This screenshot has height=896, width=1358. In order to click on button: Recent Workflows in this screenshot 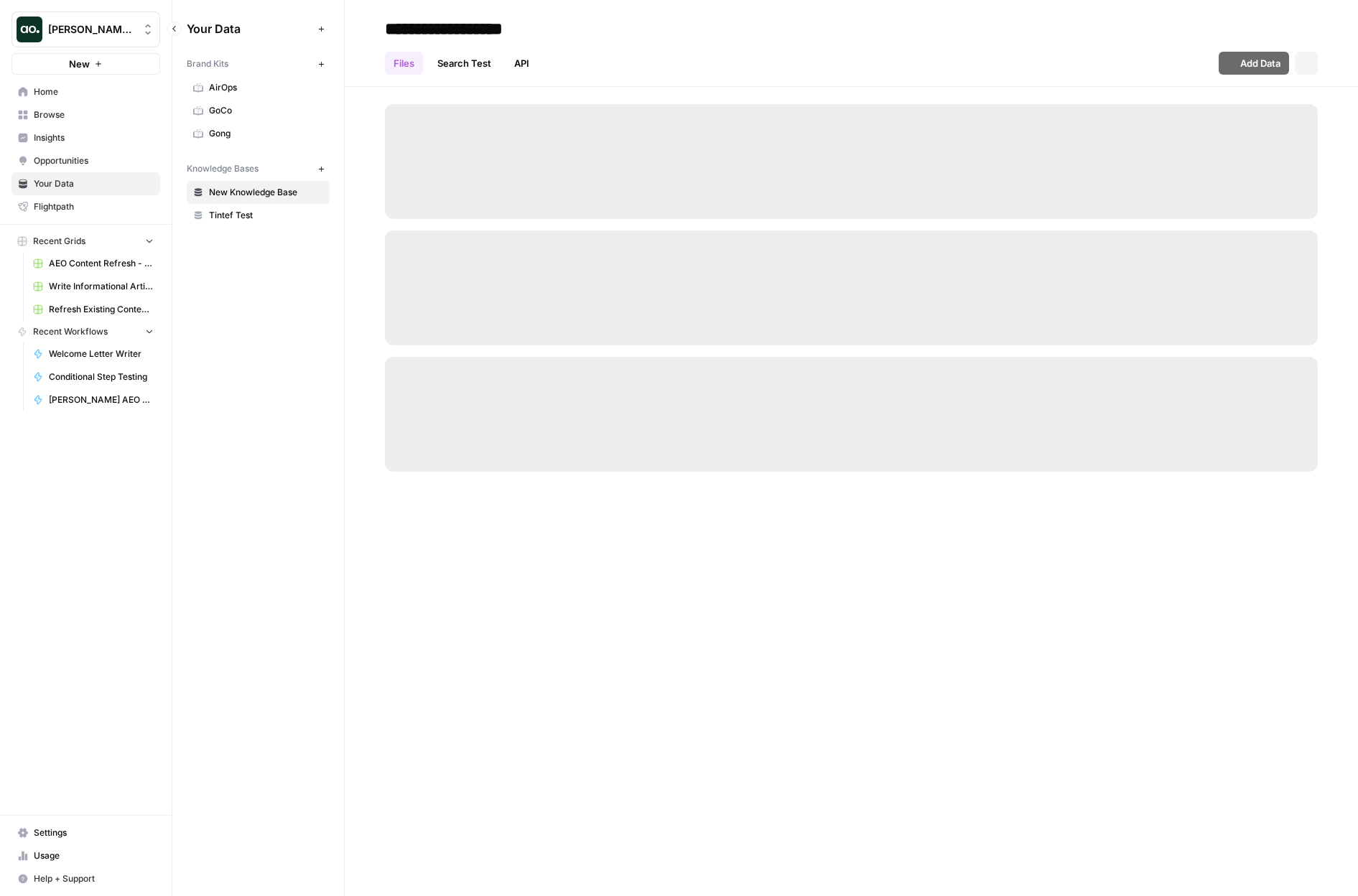, I will do `click(85, 332)`.